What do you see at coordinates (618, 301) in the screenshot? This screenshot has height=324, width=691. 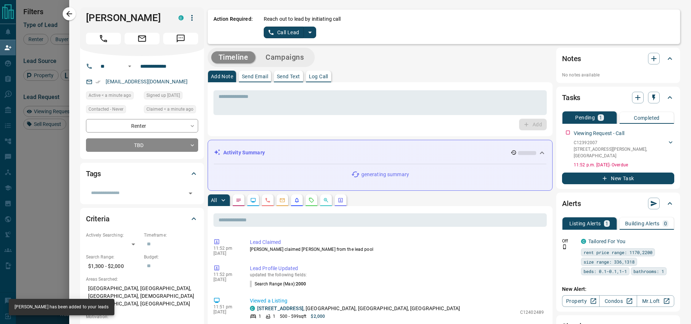 I see `a: Condos` at bounding box center [618, 301].